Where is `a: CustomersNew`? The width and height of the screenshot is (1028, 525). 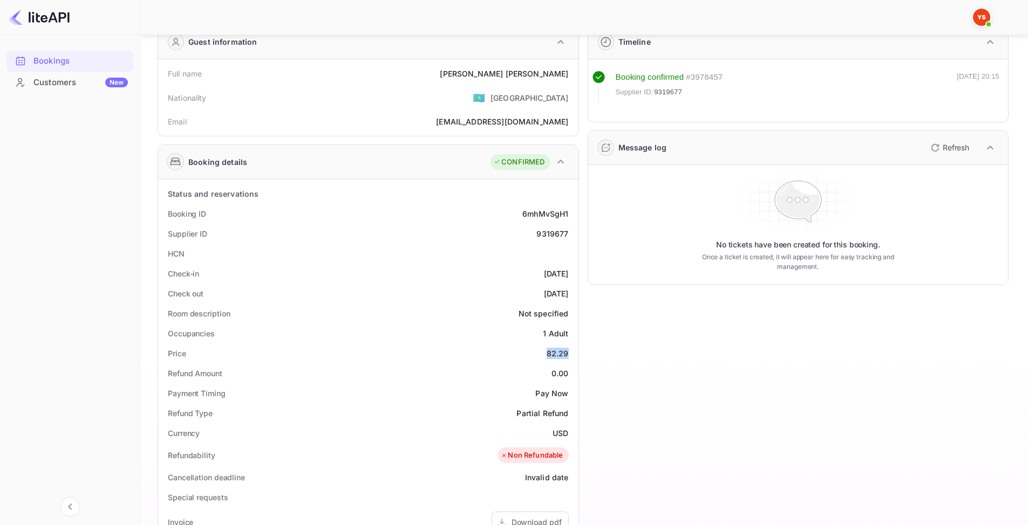
a: CustomersNew is located at coordinates (70, 82).